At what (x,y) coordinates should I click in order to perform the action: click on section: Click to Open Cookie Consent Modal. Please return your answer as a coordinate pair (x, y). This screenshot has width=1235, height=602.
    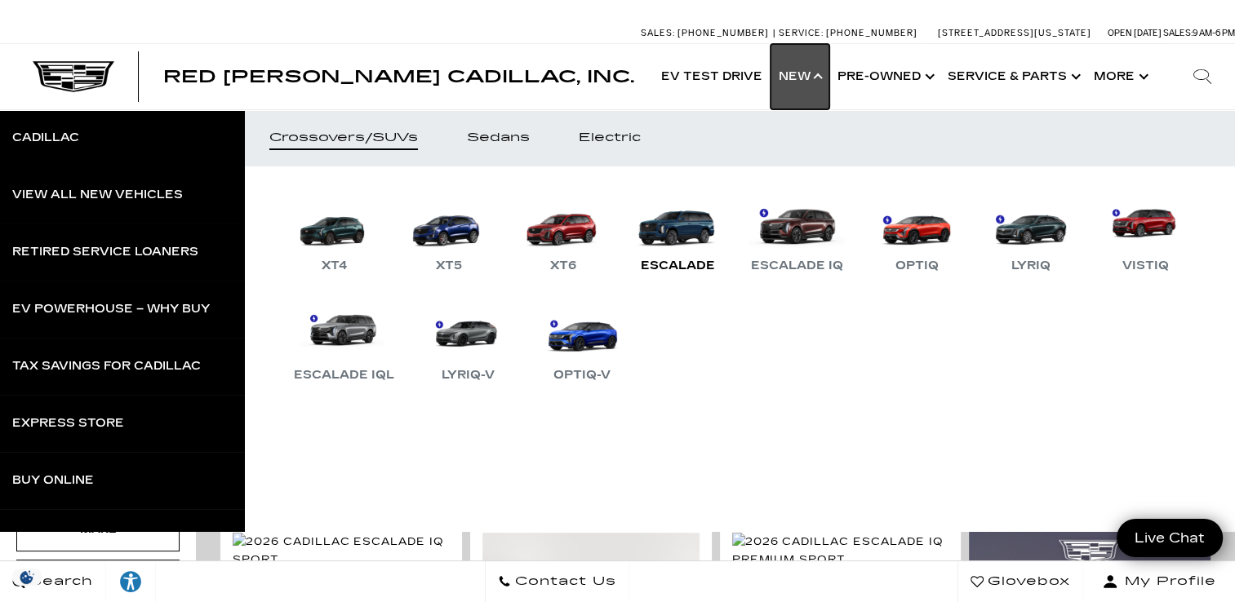
    Looking at the image, I should click on (27, 577).